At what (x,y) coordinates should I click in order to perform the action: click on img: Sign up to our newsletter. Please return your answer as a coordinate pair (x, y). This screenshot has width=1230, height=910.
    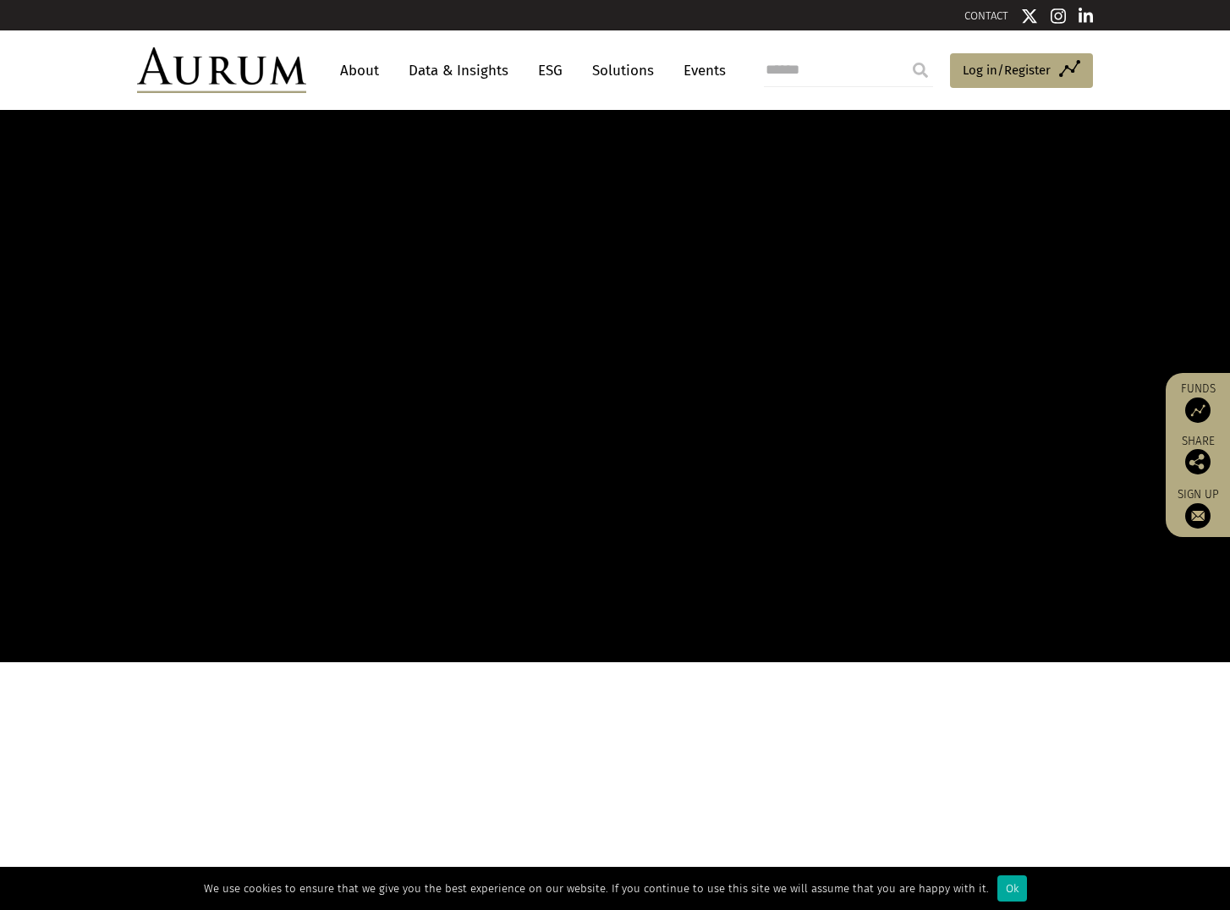
    Looking at the image, I should click on (1198, 516).